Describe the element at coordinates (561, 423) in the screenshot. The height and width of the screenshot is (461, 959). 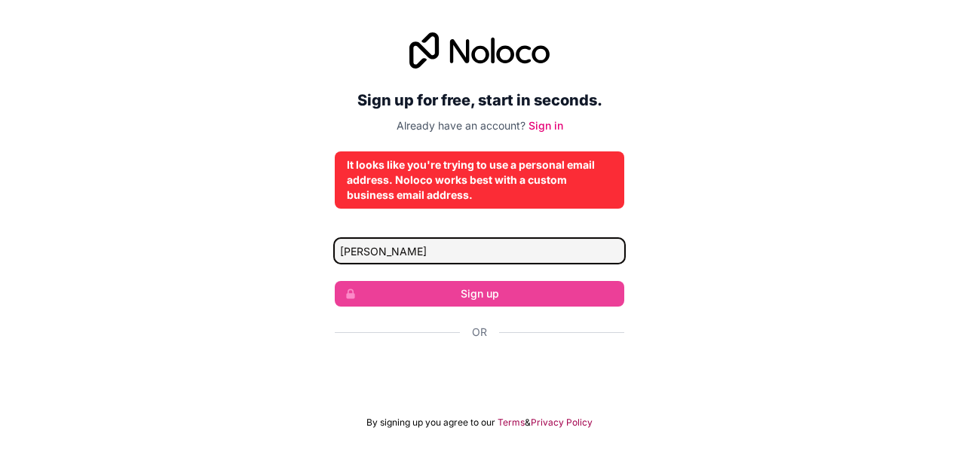
I see `a: Privacy Policy` at that location.